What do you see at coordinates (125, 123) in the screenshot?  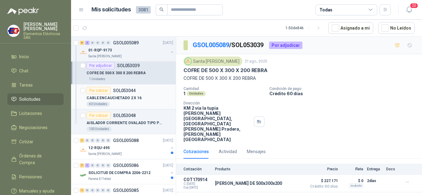 I see `p: AISLADOR CORRIENTE OVALADO TIPO PERA` at bounding box center [125, 123].